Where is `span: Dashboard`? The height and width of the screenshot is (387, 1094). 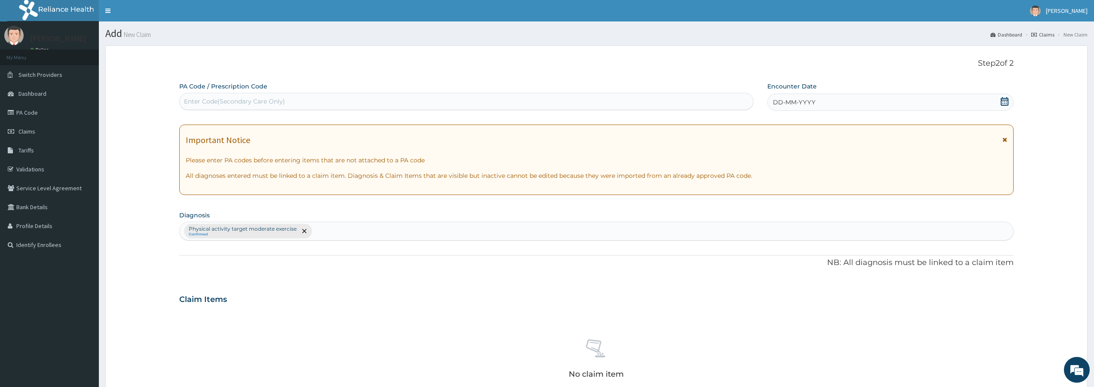 span: Dashboard is located at coordinates (32, 94).